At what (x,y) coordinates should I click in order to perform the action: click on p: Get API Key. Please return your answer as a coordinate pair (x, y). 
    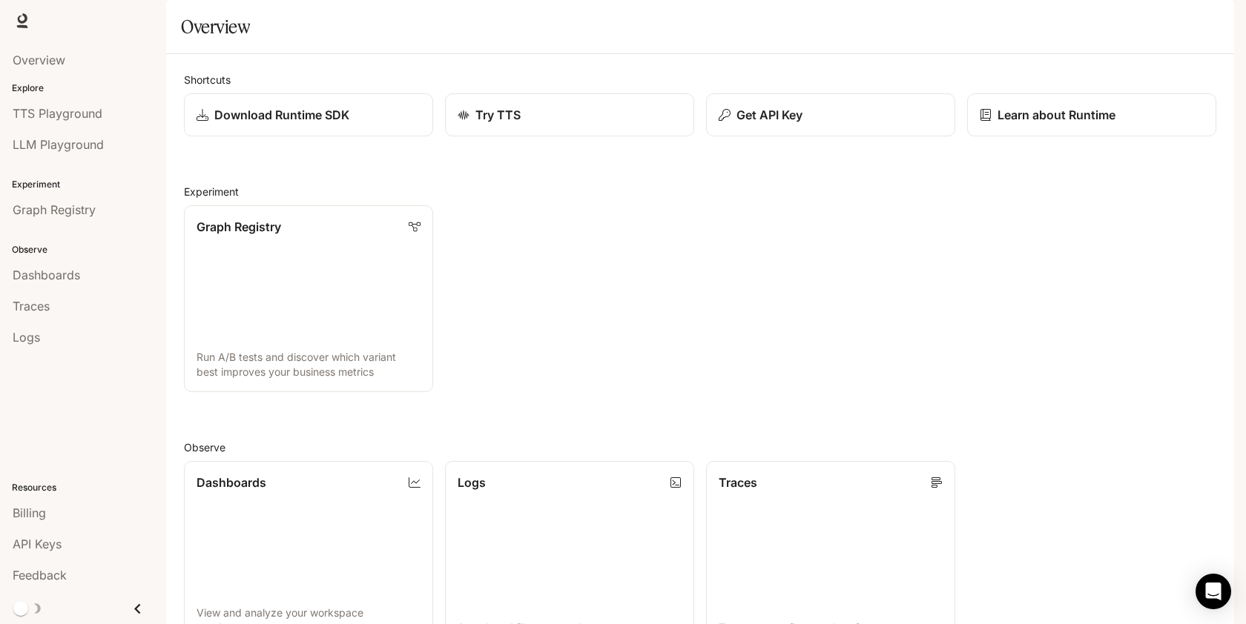
    Looking at the image, I should click on (769, 115).